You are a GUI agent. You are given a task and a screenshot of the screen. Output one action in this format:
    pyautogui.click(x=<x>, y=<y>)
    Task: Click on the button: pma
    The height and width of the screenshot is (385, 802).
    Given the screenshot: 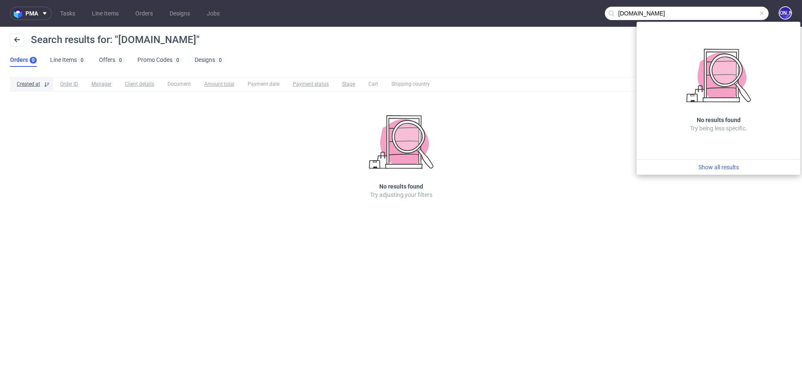 What is the action you would take?
    pyautogui.click(x=31, y=13)
    